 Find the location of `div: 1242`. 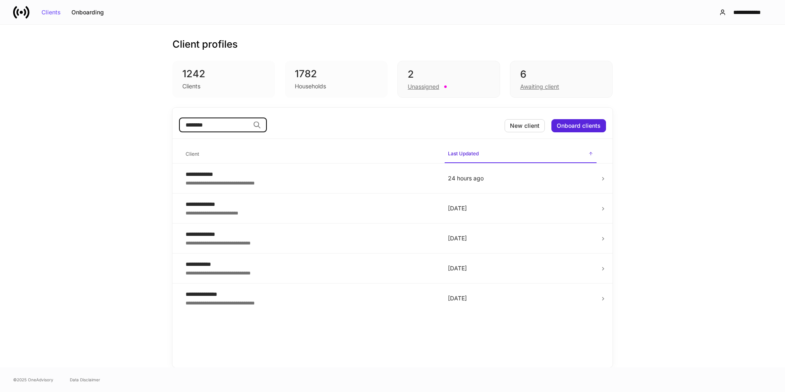

div: 1242 is located at coordinates (224, 74).